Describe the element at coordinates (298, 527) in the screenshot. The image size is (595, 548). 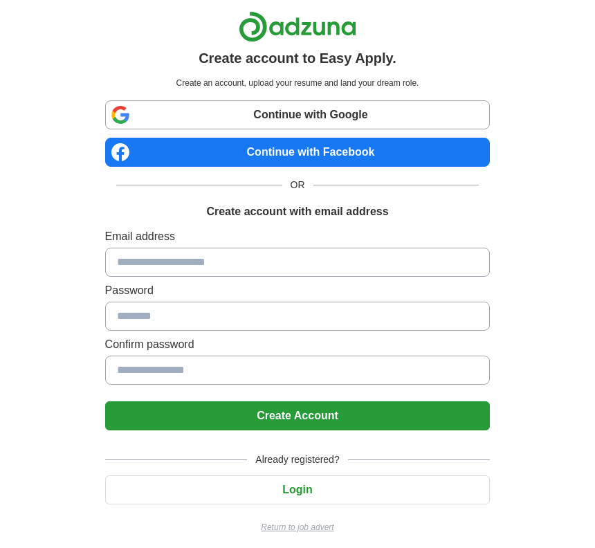
I see `p: Return to job advert` at that location.